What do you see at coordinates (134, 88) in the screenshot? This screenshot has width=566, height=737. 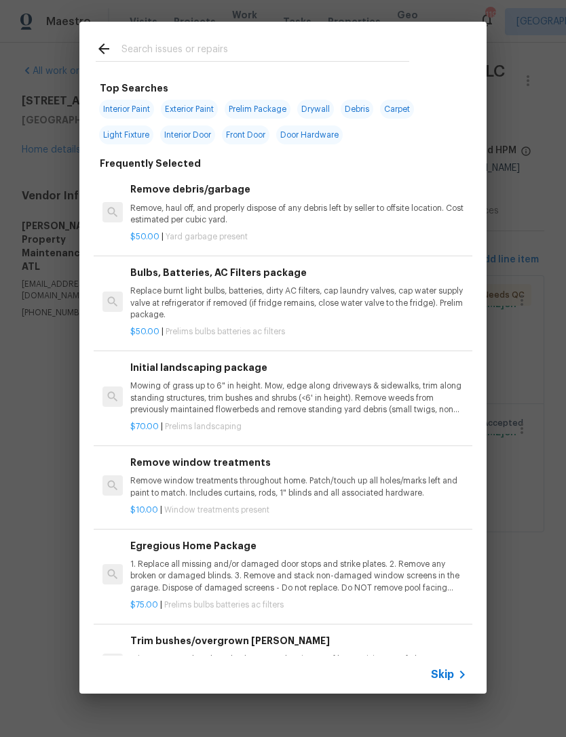 I see `h6: Top Searches` at bounding box center [134, 88].